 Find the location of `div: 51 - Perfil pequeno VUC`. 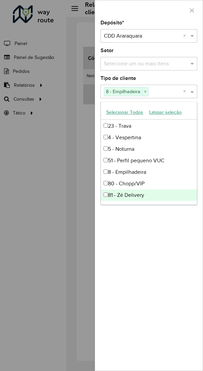

div: 51 - Perfil pequeno VUC is located at coordinates (149, 161).